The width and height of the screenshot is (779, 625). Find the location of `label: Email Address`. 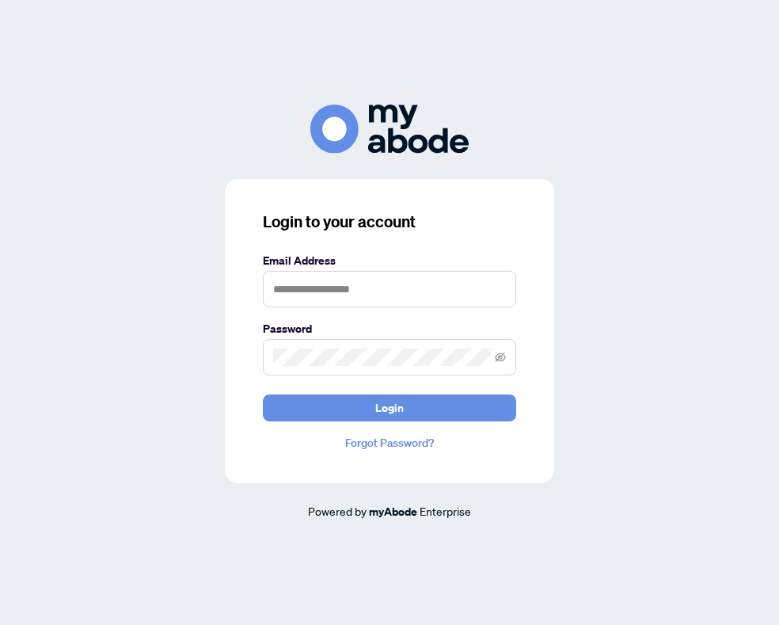

label: Email Address is located at coordinates (389, 260).